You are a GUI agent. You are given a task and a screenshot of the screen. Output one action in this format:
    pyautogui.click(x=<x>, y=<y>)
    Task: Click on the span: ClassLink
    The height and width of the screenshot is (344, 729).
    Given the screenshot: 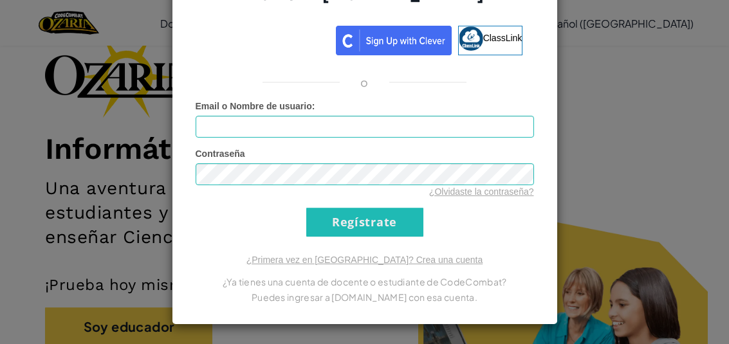 What is the action you would take?
    pyautogui.click(x=502, y=37)
    